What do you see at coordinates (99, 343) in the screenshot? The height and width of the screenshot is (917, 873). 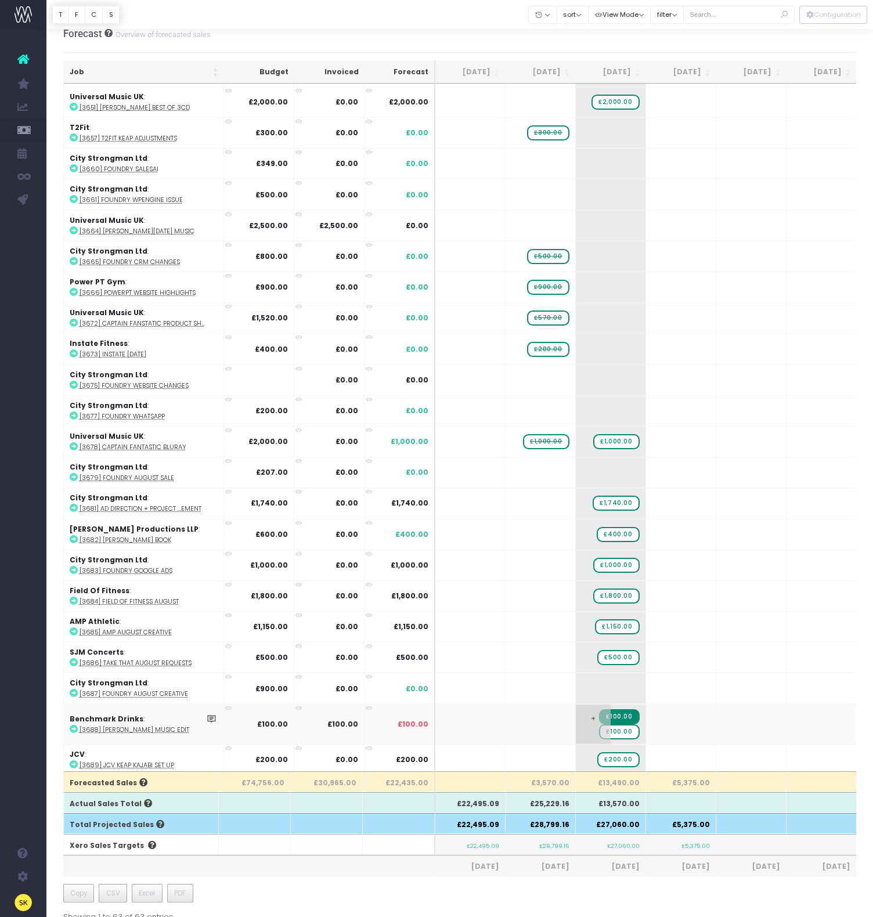 I see `strong: Instate Fitness` at bounding box center [99, 343].